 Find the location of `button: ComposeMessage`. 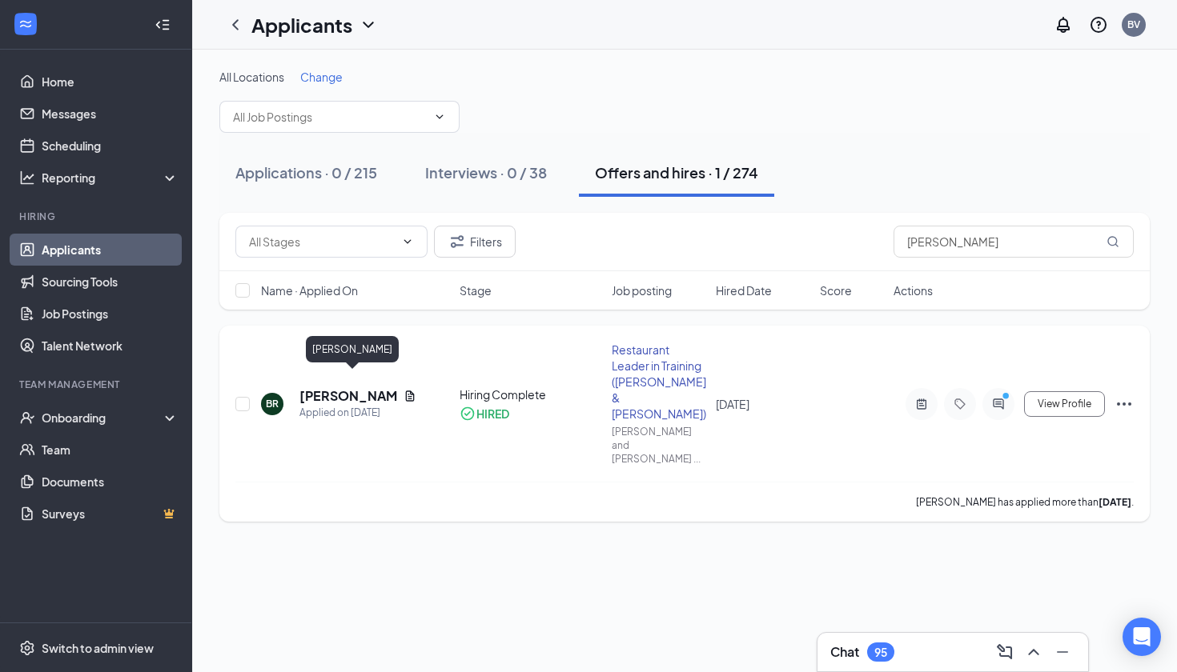

button: ComposeMessage is located at coordinates (1005, 652).